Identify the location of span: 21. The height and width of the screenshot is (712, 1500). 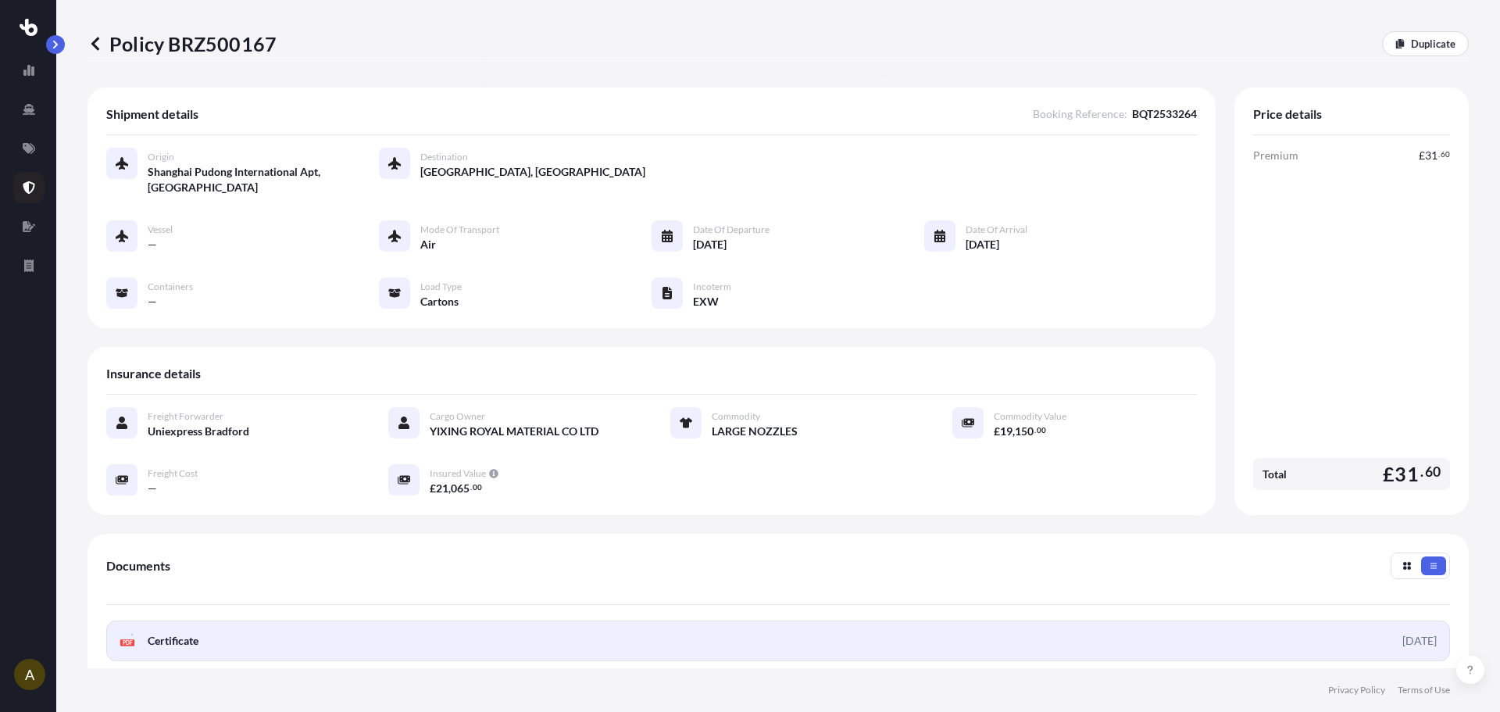
(442, 488).